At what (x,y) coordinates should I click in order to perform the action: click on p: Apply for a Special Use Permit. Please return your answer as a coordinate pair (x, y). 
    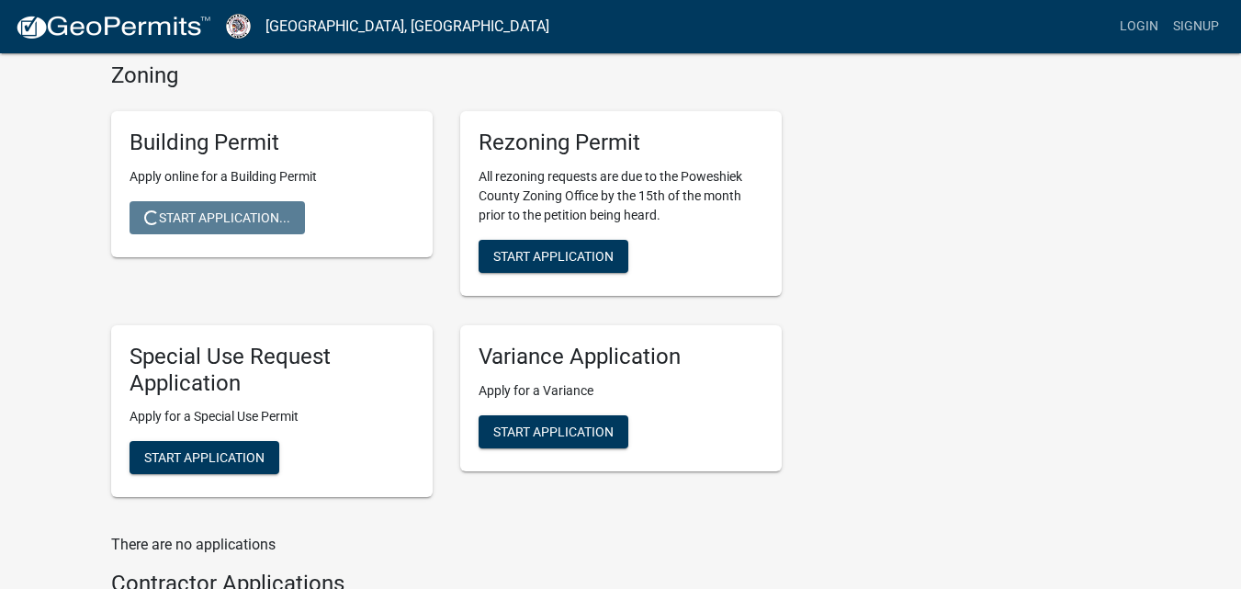
    Looking at the image, I should click on (272, 416).